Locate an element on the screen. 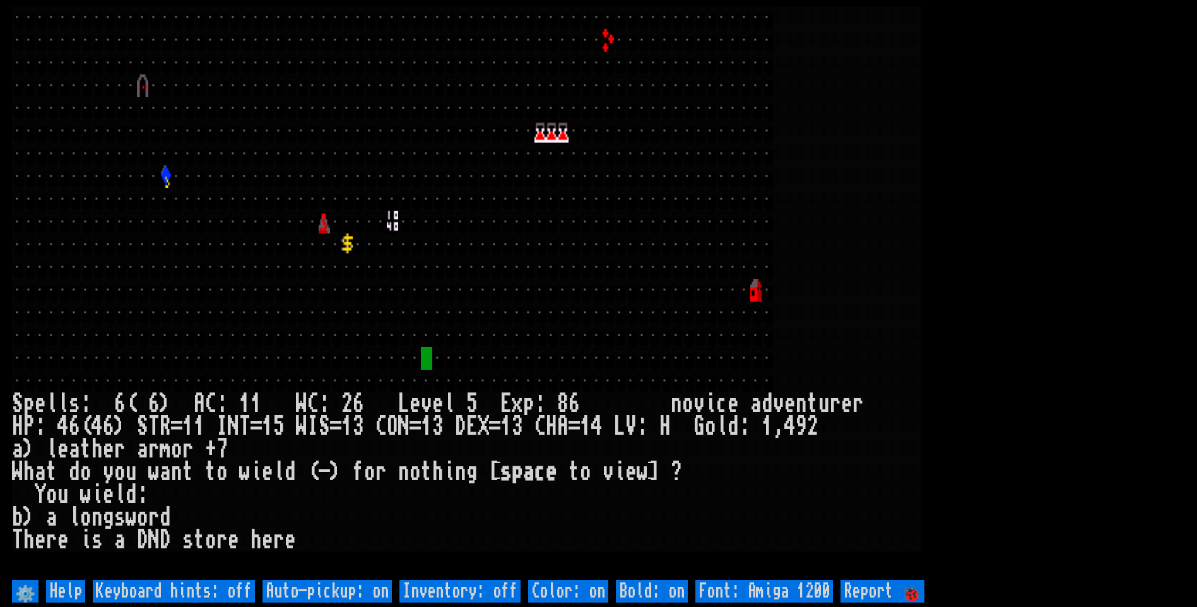 The height and width of the screenshot is (607, 1197). div: x is located at coordinates (518, 404).